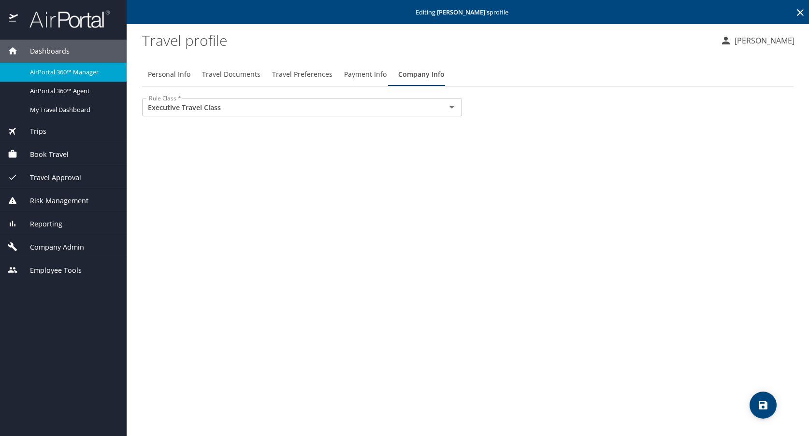 Image resolution: width=809 pixels, height=436 pixels. Describe the element at coordinates (53, 201) in the screenshot. I see `span: Risk Management` at that location.